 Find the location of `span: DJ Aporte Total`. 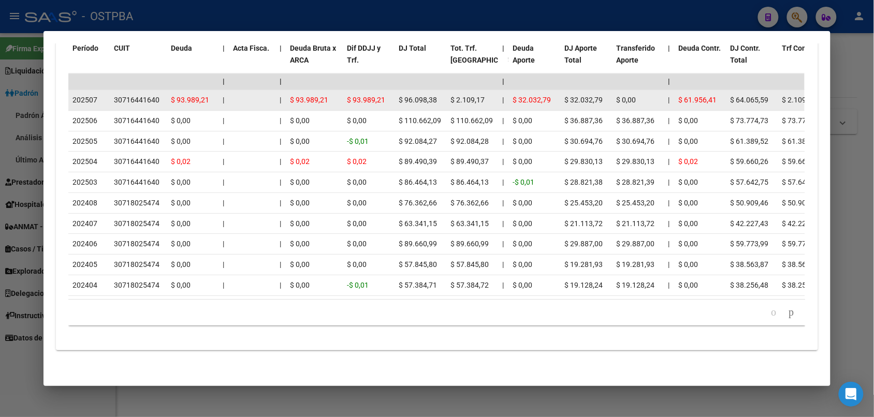

span: DJ Aporte Total is located at coordinates (580, 54).